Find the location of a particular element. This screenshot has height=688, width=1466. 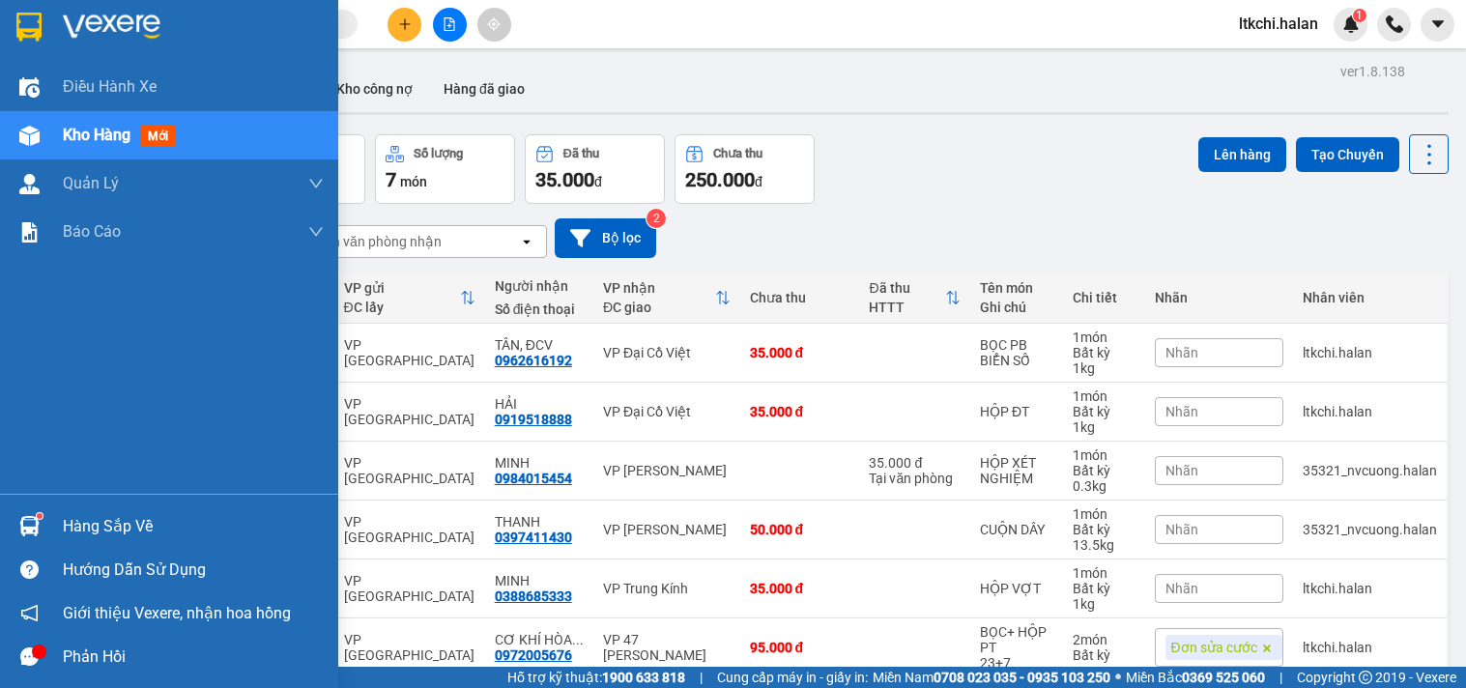

div: Ghi chú is located at coordinates (1017, 307).